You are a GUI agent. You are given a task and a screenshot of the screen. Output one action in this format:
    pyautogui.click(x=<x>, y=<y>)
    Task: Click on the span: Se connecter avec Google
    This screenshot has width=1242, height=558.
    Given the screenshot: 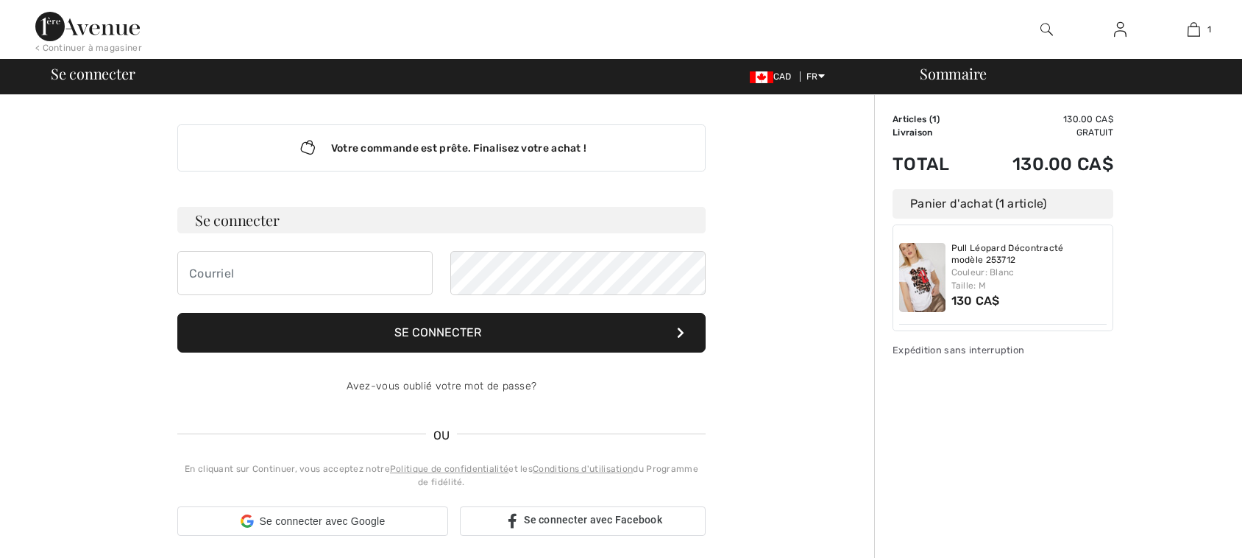 What is the action you would take?
    pyautogui.click(x=322, y=521)
    